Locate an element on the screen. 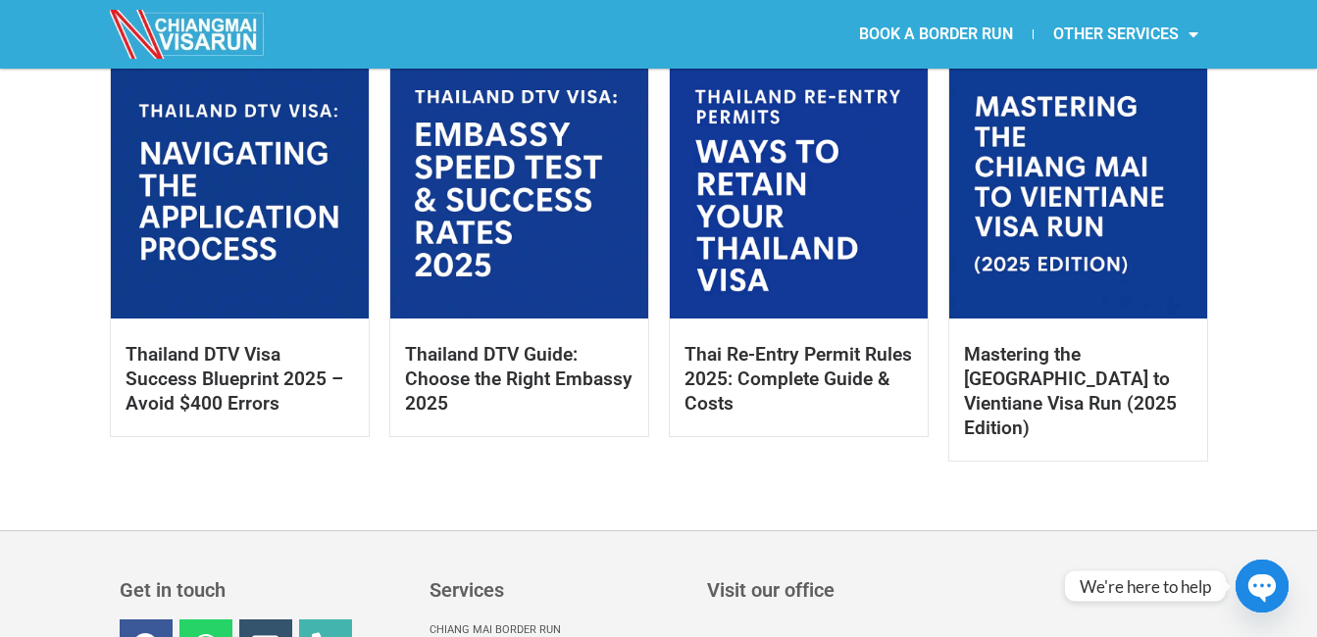 Image resolution: width=1317 pixels, height=637 pixels. a: Thailand DTV Guide: Choose the Right Embassy 2025 is located at coordinates (519, 378).